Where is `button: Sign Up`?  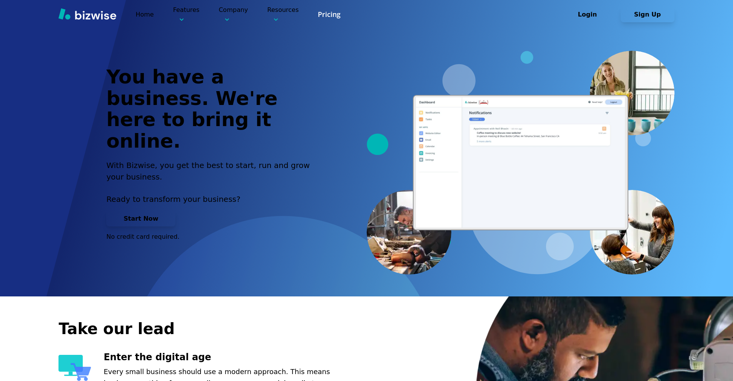
button: Sign Up is located at coordinates (647, 15).